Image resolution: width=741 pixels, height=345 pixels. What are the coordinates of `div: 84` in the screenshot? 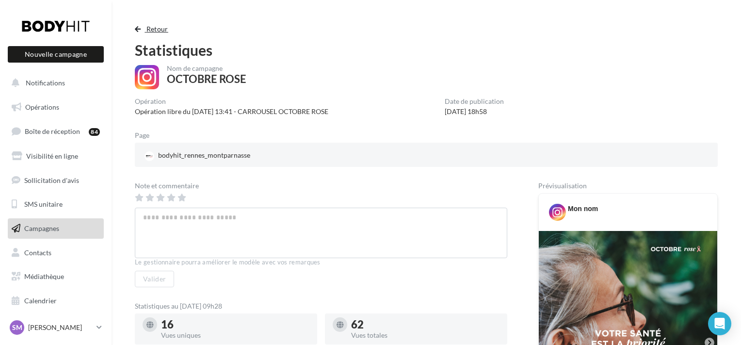 It's located at (94, 132).